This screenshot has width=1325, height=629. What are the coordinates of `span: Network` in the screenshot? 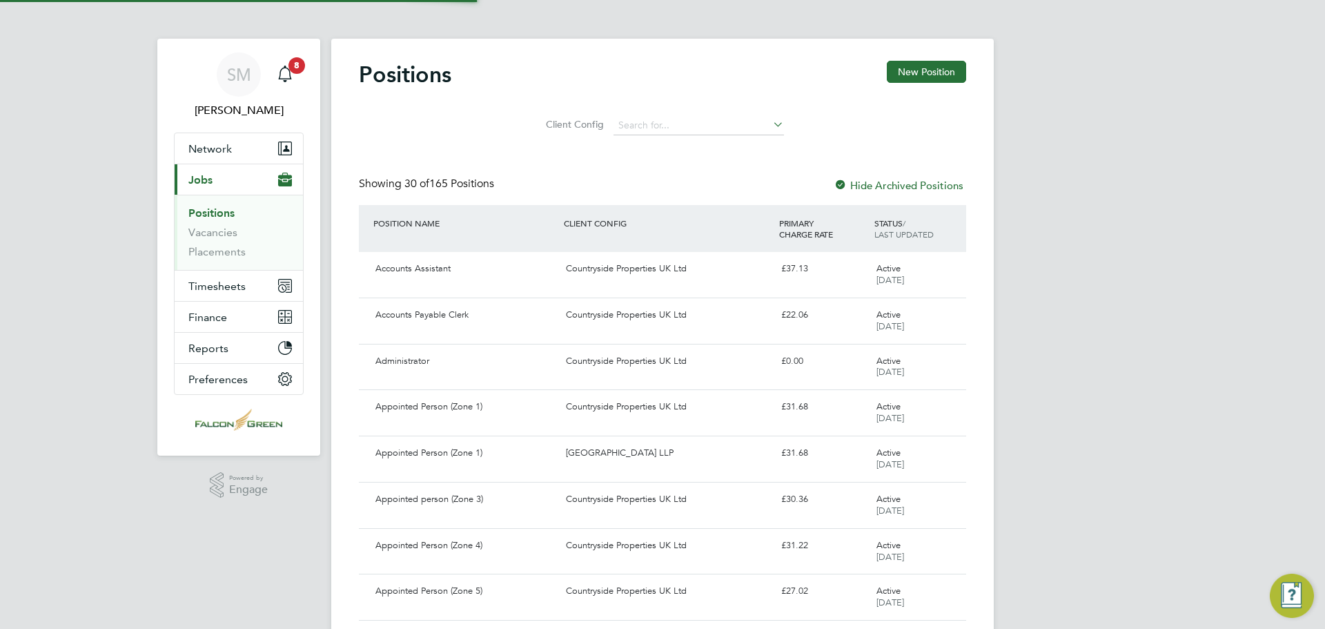 It's located at (210, 148).